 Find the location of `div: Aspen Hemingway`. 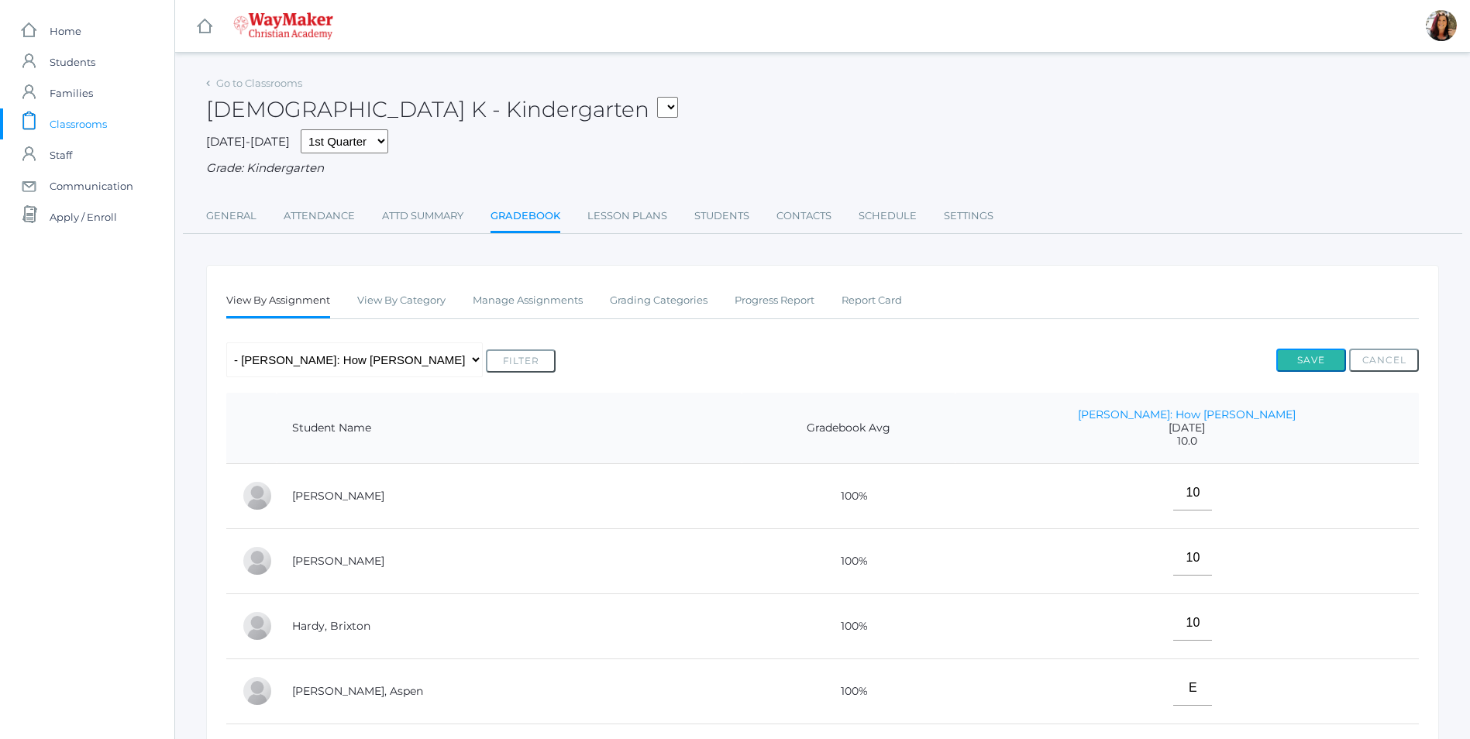

div: Aspen Hemingway is located at coordinates (257, 691).